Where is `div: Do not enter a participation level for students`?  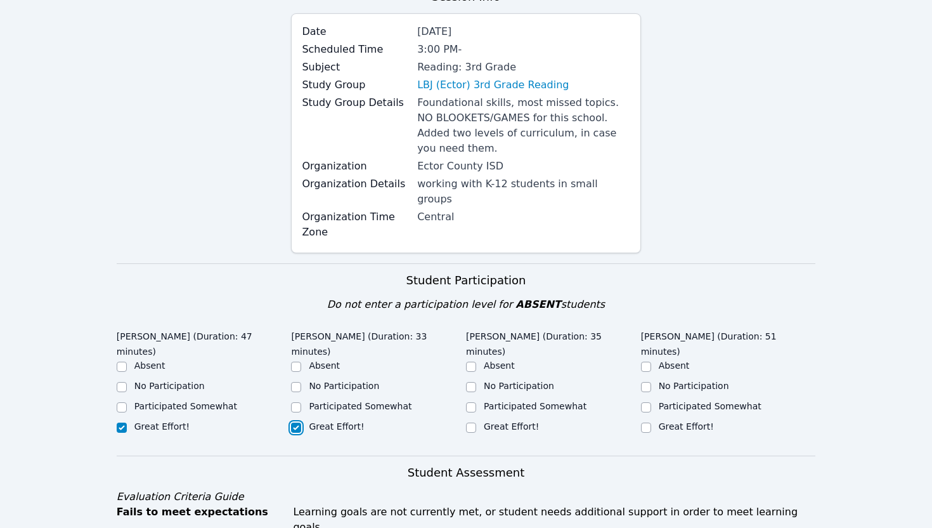 div: Do not enter a participation level for students is located at coordinates (466, 304).